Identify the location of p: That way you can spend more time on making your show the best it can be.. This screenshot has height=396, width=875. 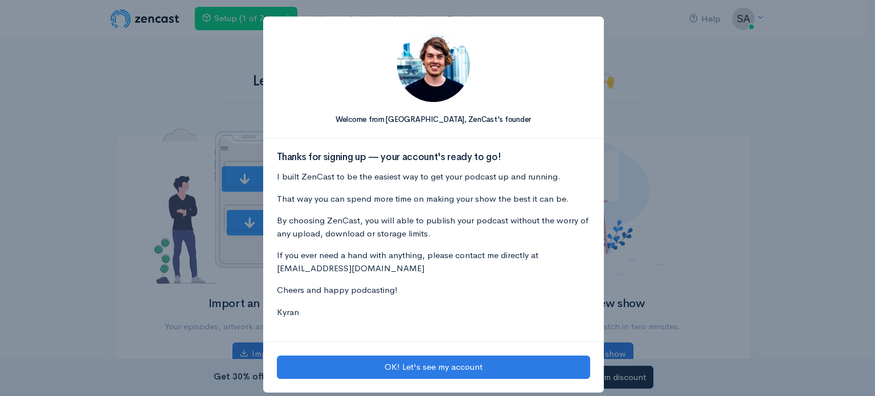
(433, 199).